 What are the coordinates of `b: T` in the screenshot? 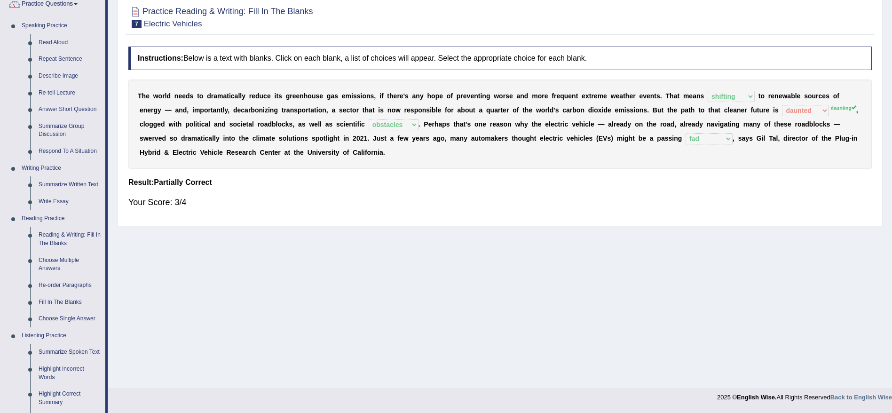 It's located at (668, 96).